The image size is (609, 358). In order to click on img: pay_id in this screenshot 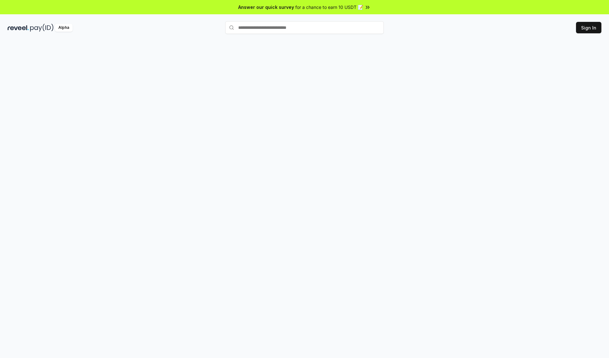, I will do `click(42, 28)`.